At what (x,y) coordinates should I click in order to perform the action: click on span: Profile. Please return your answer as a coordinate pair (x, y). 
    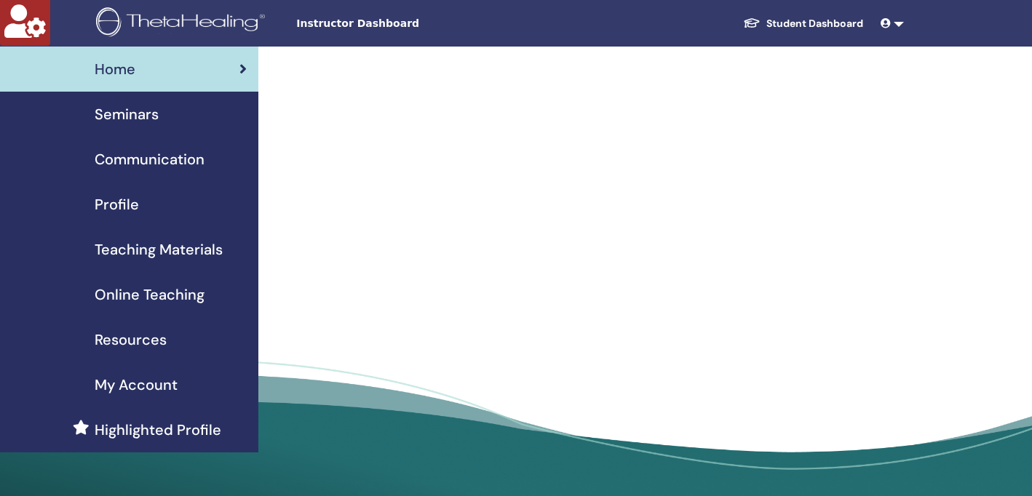
    Looking at the image, I should click on (116, 204).